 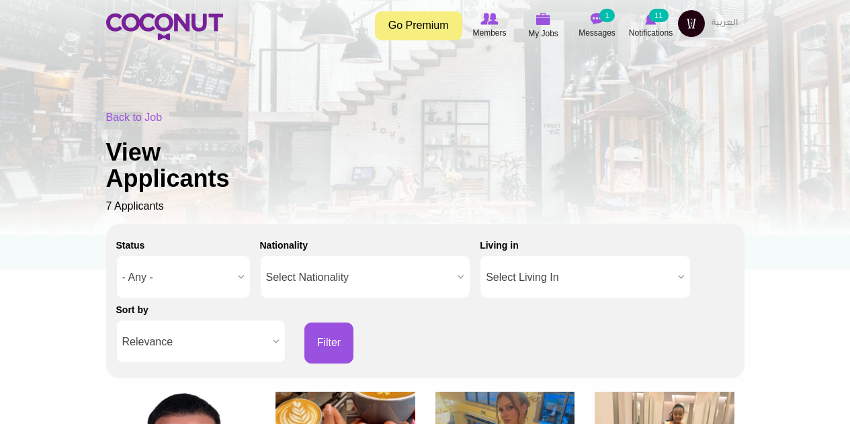 I want to click on a: Go Premium, so click(x=418, y=26).